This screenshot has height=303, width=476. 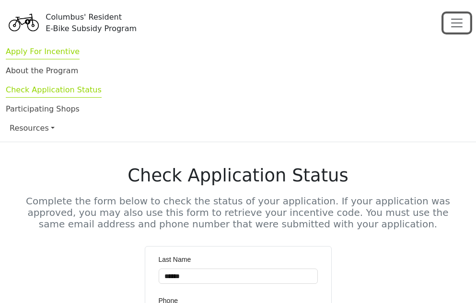 What do you see at coordinates (54, 92) in the screenshot?
I see `a: Check Application Status` at bounding box center [54, 92].